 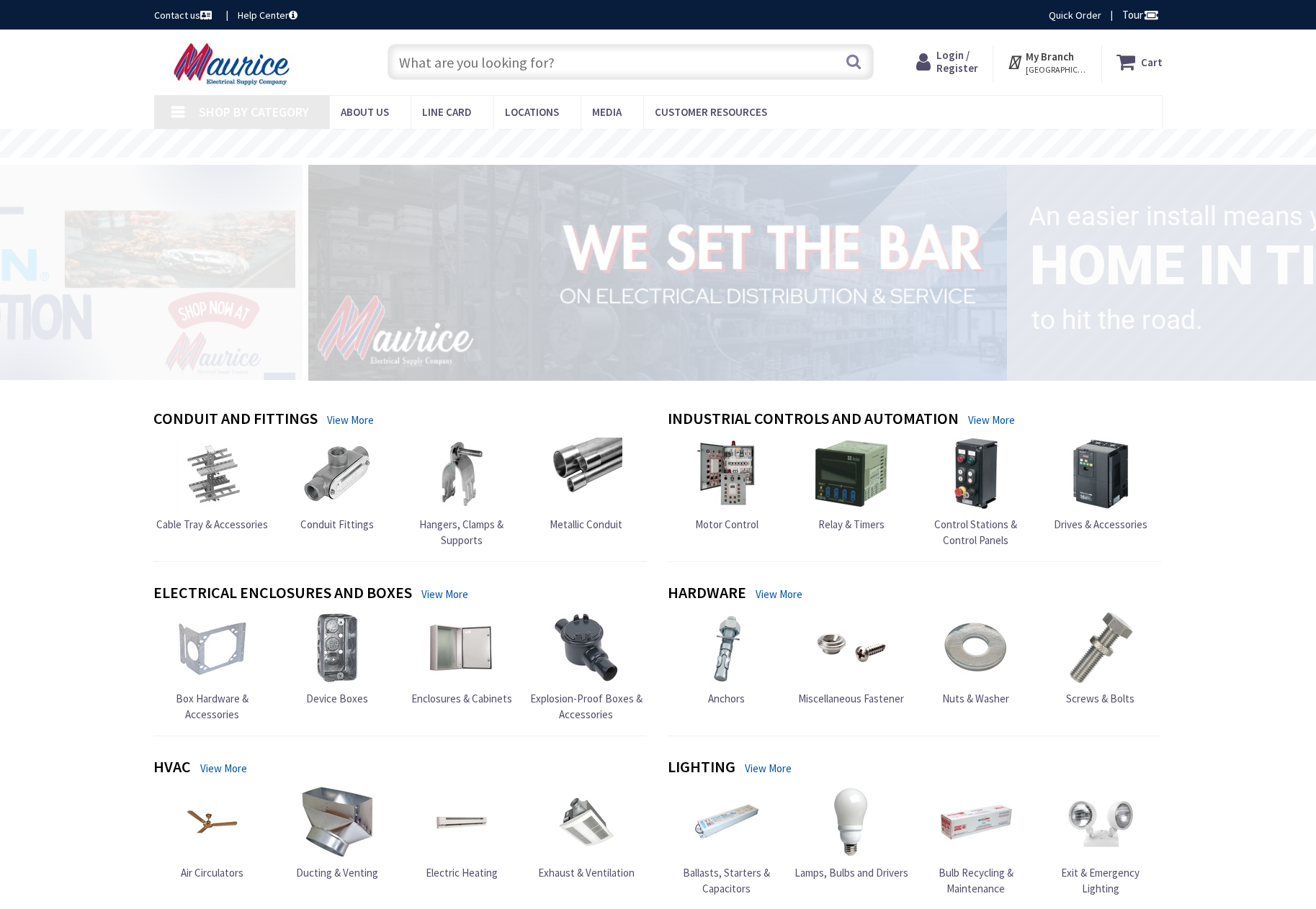 What do you see at coordinates (462, 872) in the screenshot?
I see `span: Electric Heating` at bounding box center [462, 872].